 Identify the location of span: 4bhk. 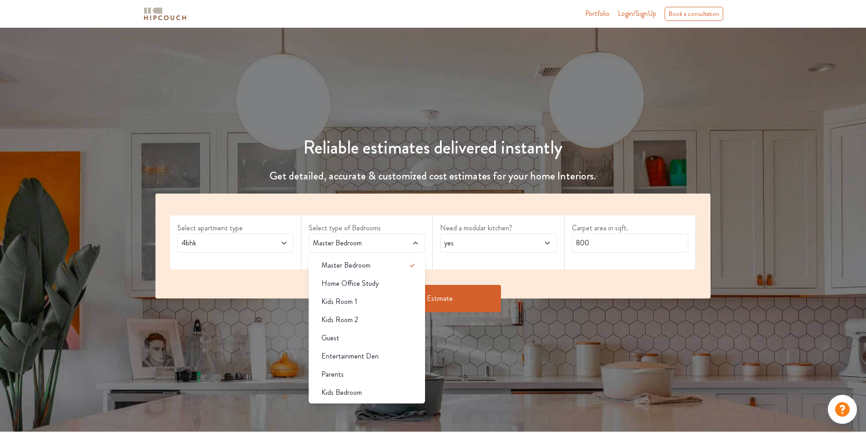
(220, 243).